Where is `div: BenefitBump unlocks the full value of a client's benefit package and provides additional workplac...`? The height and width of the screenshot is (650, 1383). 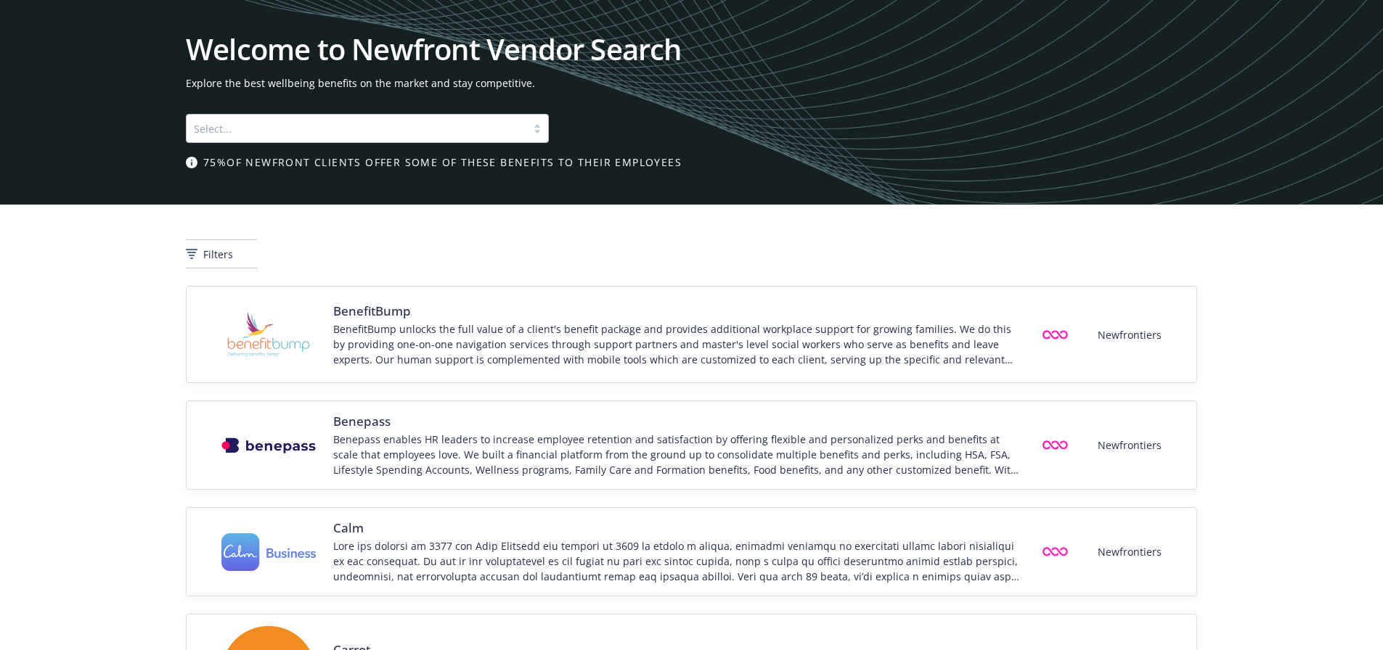
div: BenefitBump unlocks the full value of a client's benefit package and provides additional workplac... is located at coordinates (677, 344).